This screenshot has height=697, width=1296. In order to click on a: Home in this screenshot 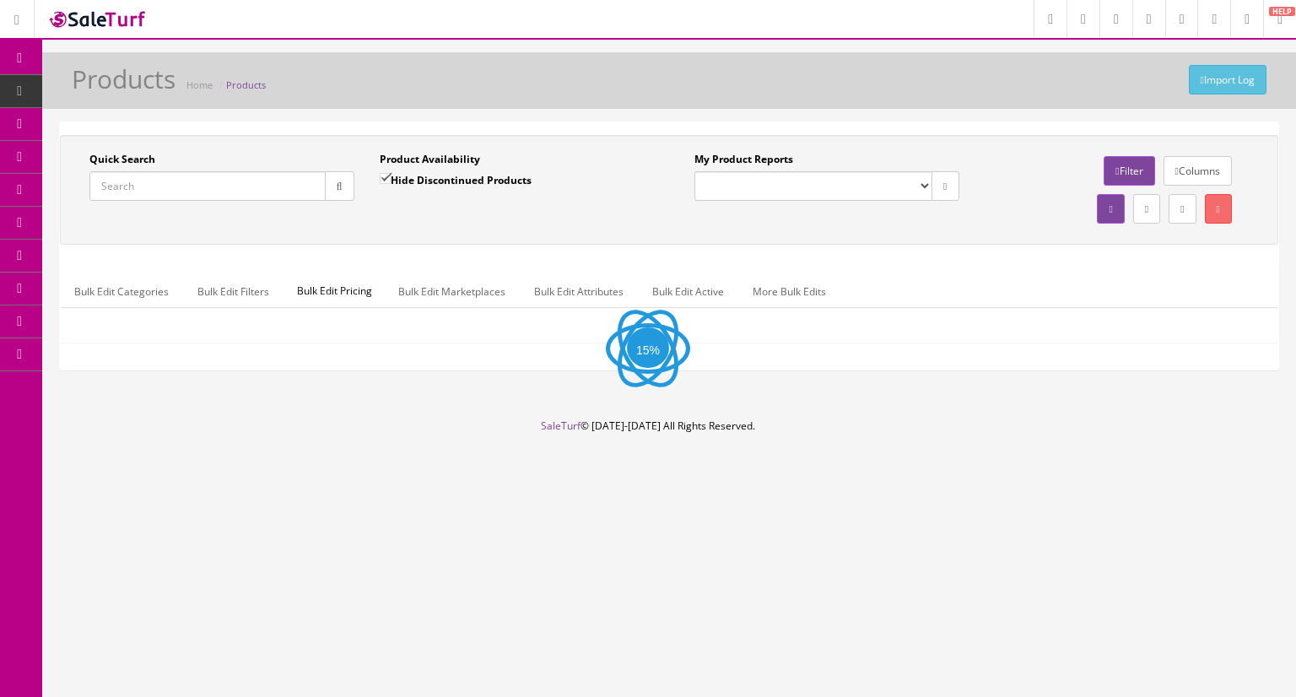, I will do `click(199, 84)`.